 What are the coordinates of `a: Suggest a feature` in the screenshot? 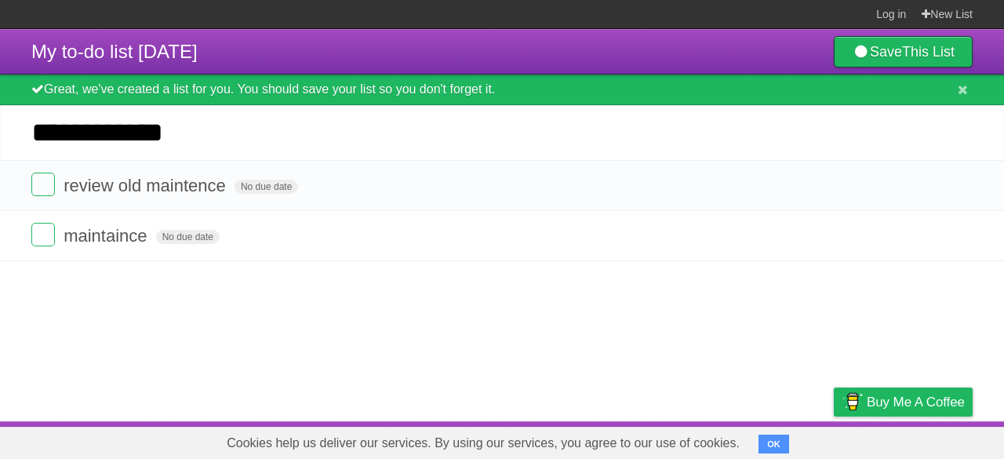 It's located at (924, 440).